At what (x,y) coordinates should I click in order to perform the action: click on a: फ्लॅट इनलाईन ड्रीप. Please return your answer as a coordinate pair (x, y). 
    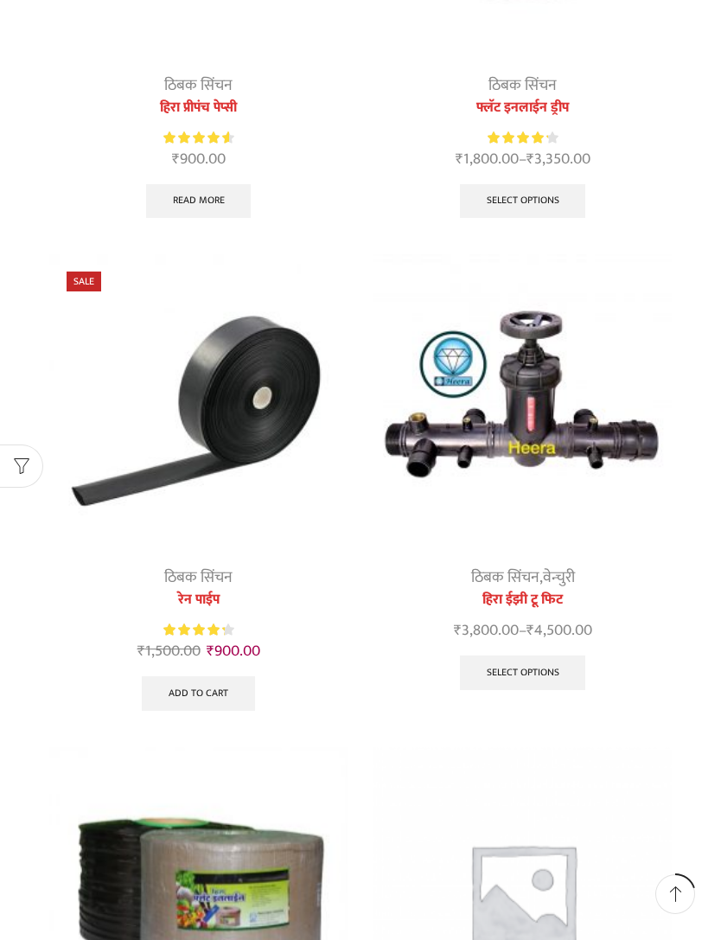
    Looking at the image, I should click on (522, 108).